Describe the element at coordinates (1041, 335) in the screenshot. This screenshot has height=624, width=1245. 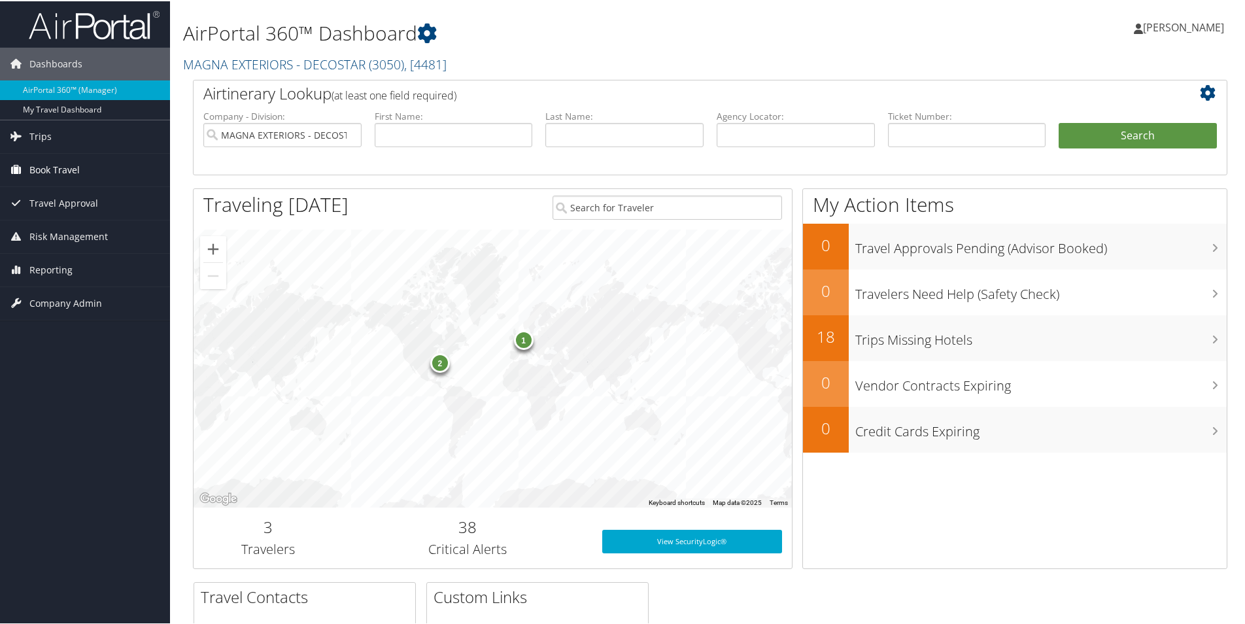
I see `h3: Trips Missing Hotels` at that location.